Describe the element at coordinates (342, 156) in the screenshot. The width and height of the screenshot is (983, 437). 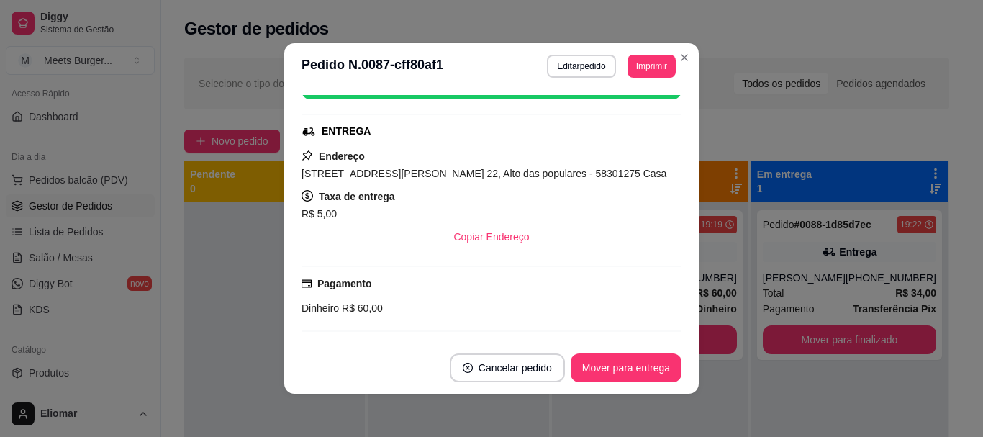
I see `strong: Endereço` at that location.